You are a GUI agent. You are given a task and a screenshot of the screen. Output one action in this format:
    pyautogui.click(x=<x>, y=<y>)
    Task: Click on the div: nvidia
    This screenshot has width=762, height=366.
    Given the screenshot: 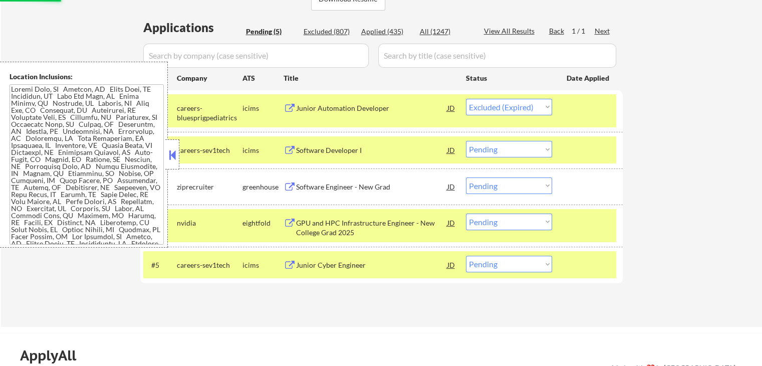 What is the action you would take?
    pyautogui.click(x=210, y=223)
    